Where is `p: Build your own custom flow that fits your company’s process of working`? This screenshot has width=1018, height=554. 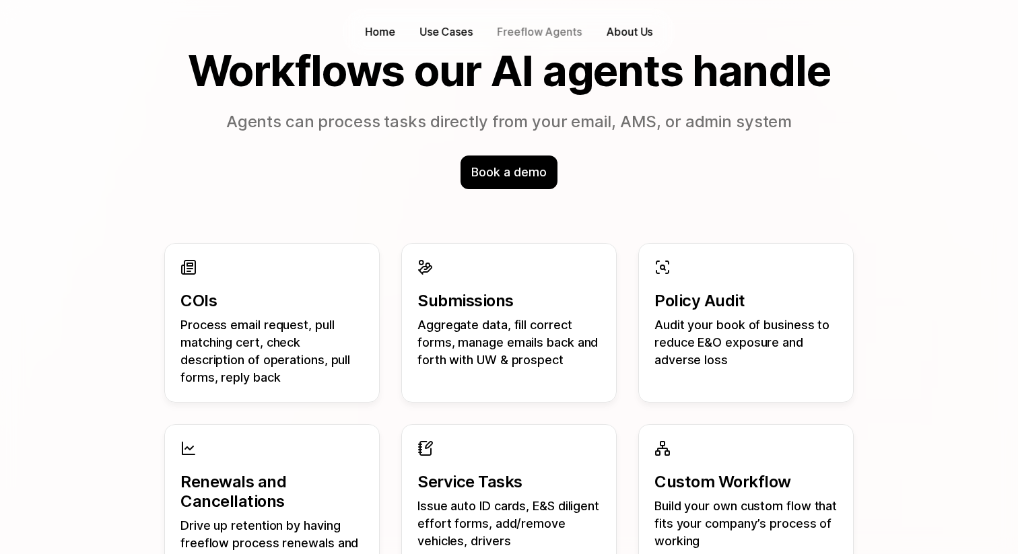
p: Build your own custom flow that fits your company’s process of working is located at coordinates (746, 524).